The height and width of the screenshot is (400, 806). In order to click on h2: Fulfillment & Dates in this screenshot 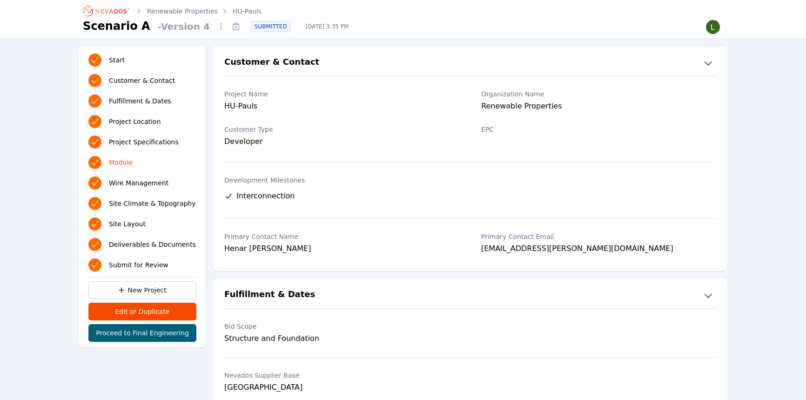, I will do `click(269, 295)`.